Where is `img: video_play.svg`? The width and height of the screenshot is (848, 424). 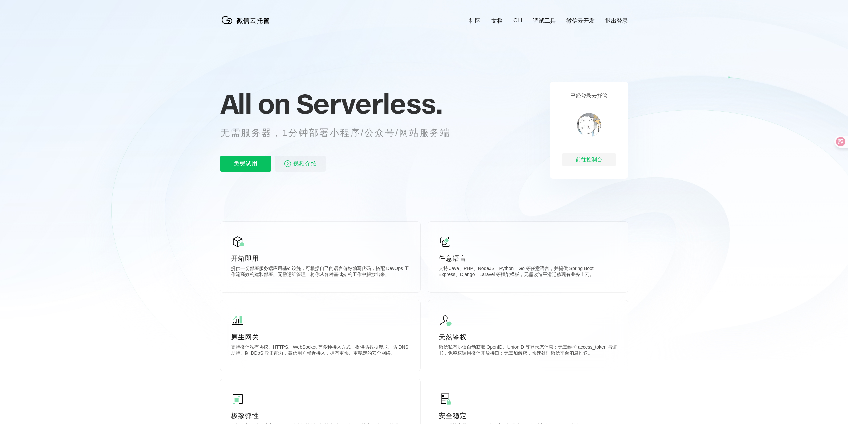
img: video_play.svg is located at coordinates (288, 164).